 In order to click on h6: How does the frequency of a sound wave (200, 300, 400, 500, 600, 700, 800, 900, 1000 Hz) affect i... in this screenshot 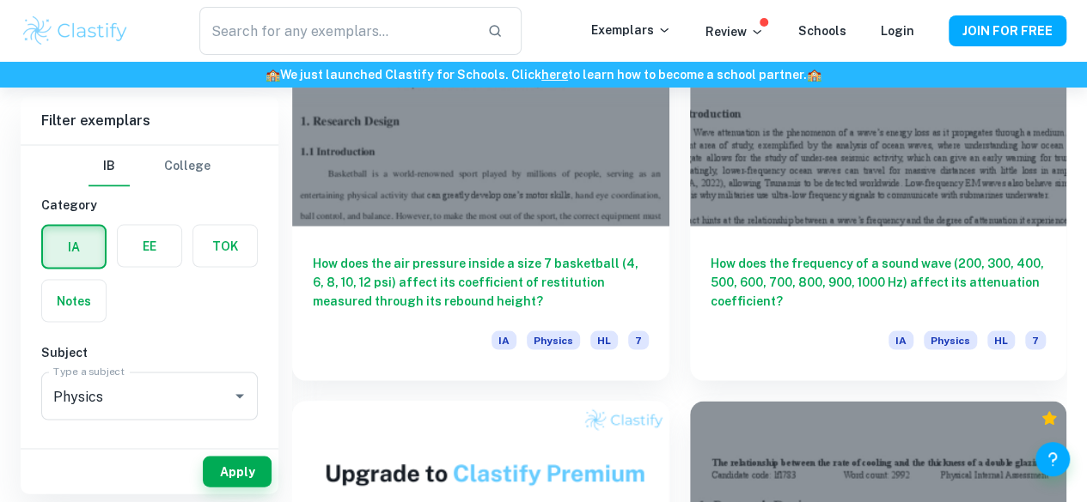, I will do `click(878, 282)`.